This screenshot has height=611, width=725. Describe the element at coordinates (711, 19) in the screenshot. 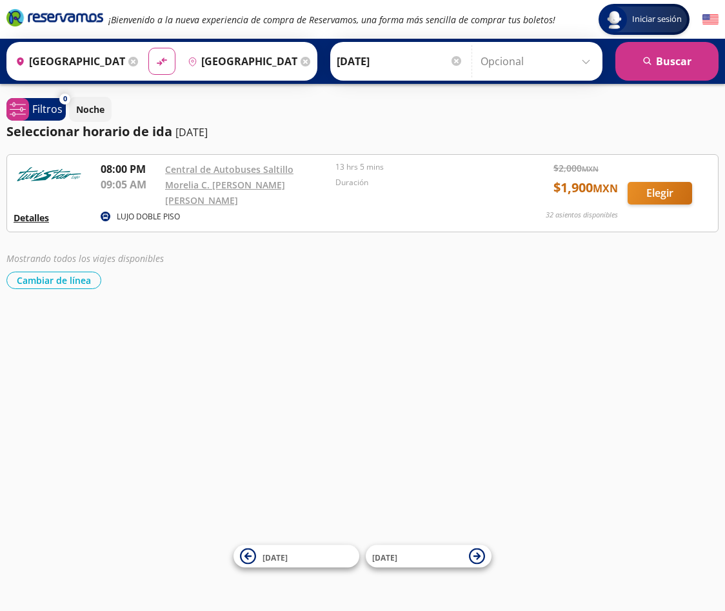

I see `button: English` at that location.